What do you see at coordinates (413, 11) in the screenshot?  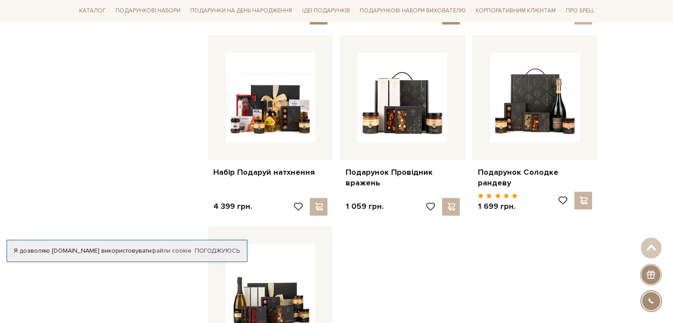 I see `a: Подарункові набори вихователю` at bounding box center [413, 11].